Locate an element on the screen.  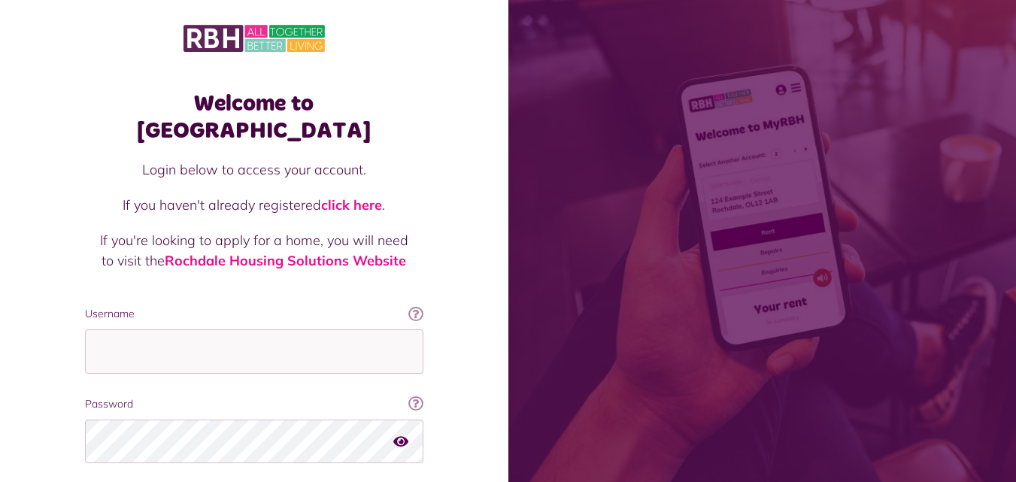
label: Password is located at coordinates (254, 404).